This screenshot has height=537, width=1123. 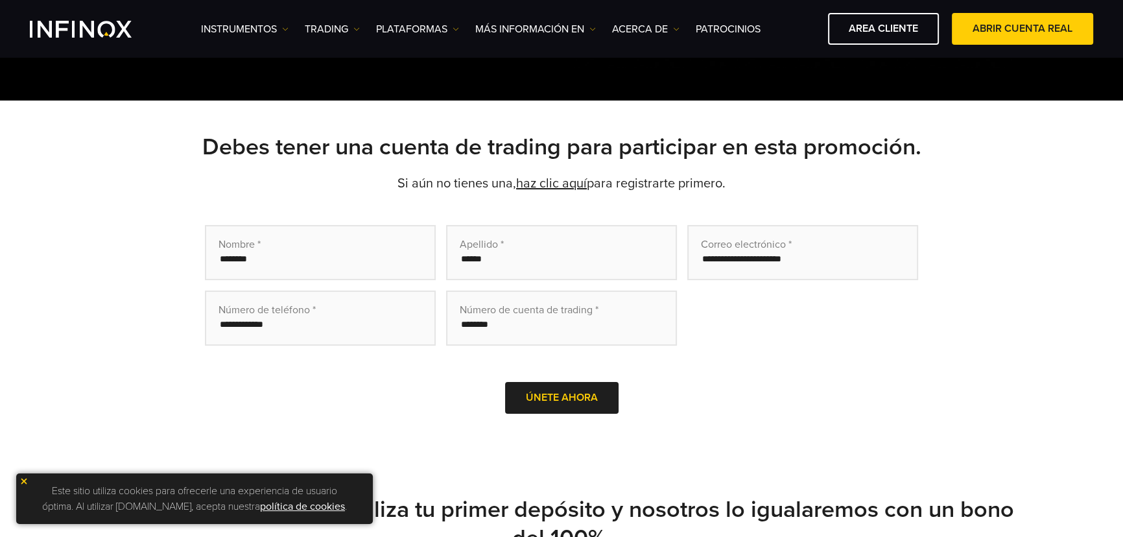 I want to click on a: TRADING, so click(x=332, y=29).